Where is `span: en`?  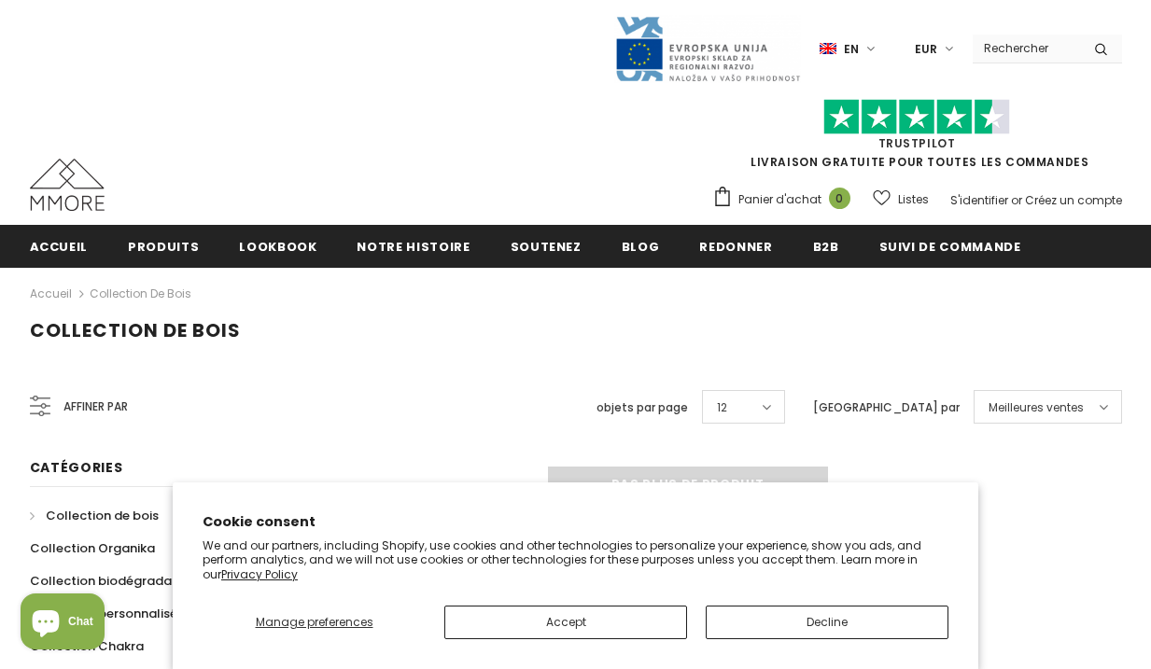 span: en is located at coordinates (851, 49).